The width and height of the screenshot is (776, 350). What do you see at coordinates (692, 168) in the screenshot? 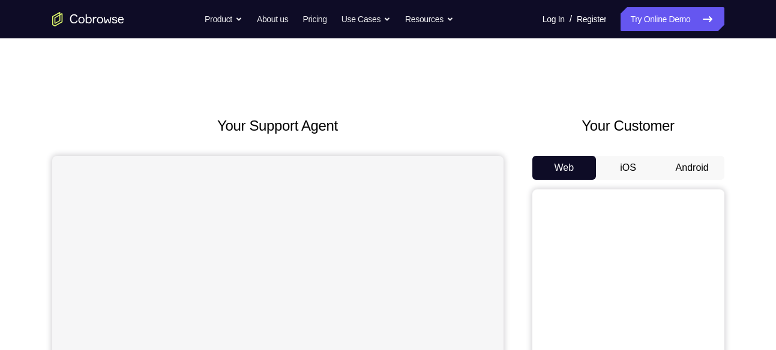
I see `button: Android` at bounding box center [692, 168].